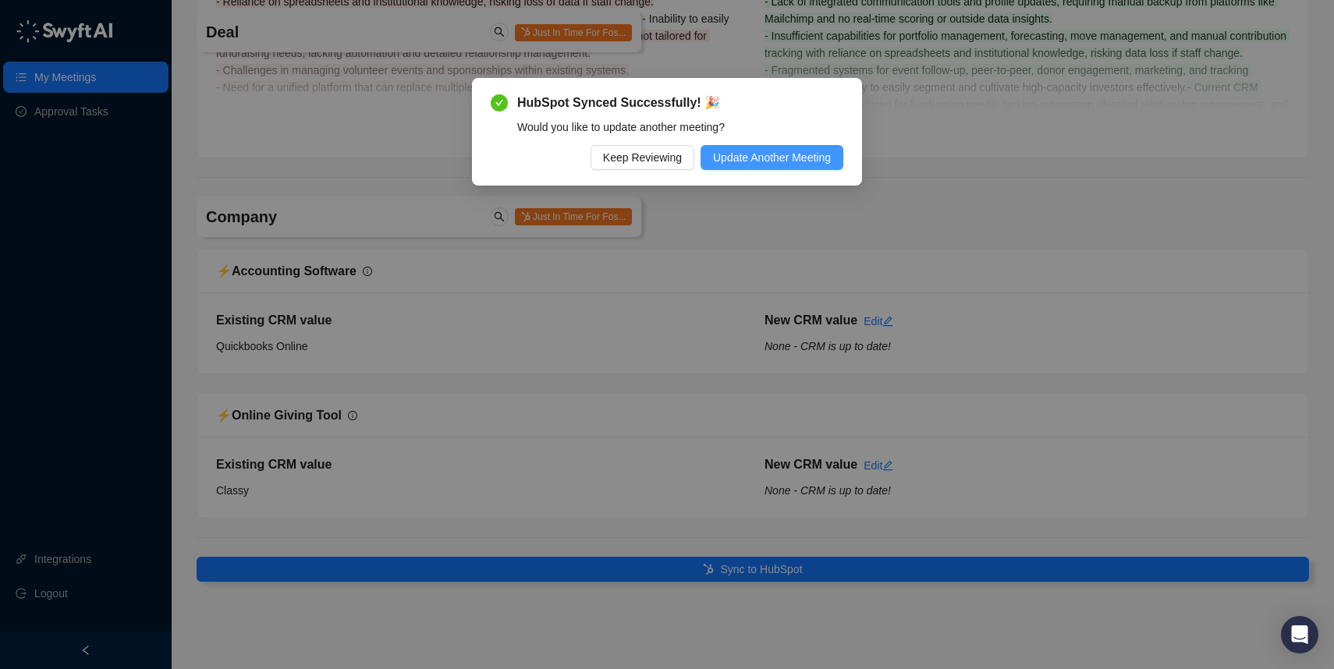 This screenshot has width=1334, height=669. Describe the element at coordinates (1300, 635) in the screenshot. I see `div: Open Intercom Messenger` at that location.